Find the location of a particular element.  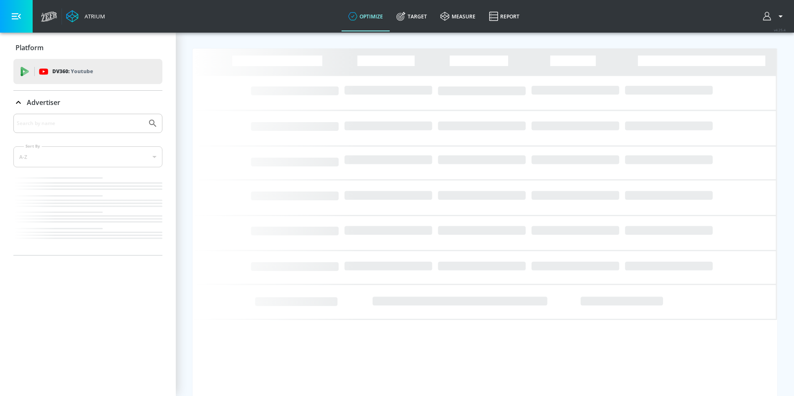

div: Atrium is located at coordinates (93, 16).